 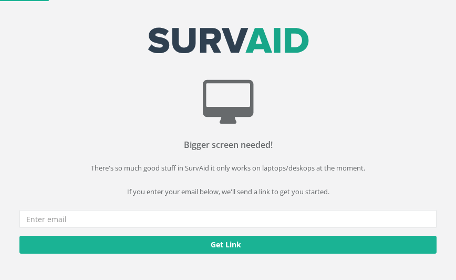 What do you see at coordinates (228, 244) in the screenshot?
I see `button: Get Link` at bounding box center [228, 244].